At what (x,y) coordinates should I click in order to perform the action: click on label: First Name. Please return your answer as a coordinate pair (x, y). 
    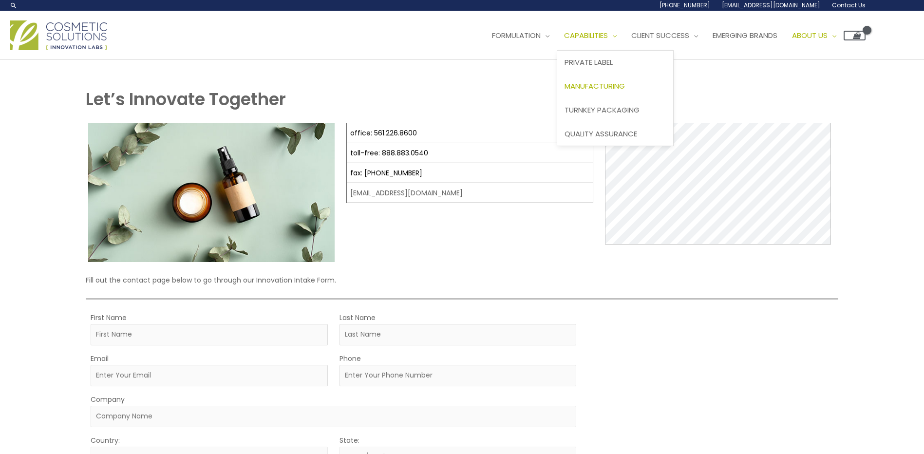
    Looking at the image, I should click on (109, 318).